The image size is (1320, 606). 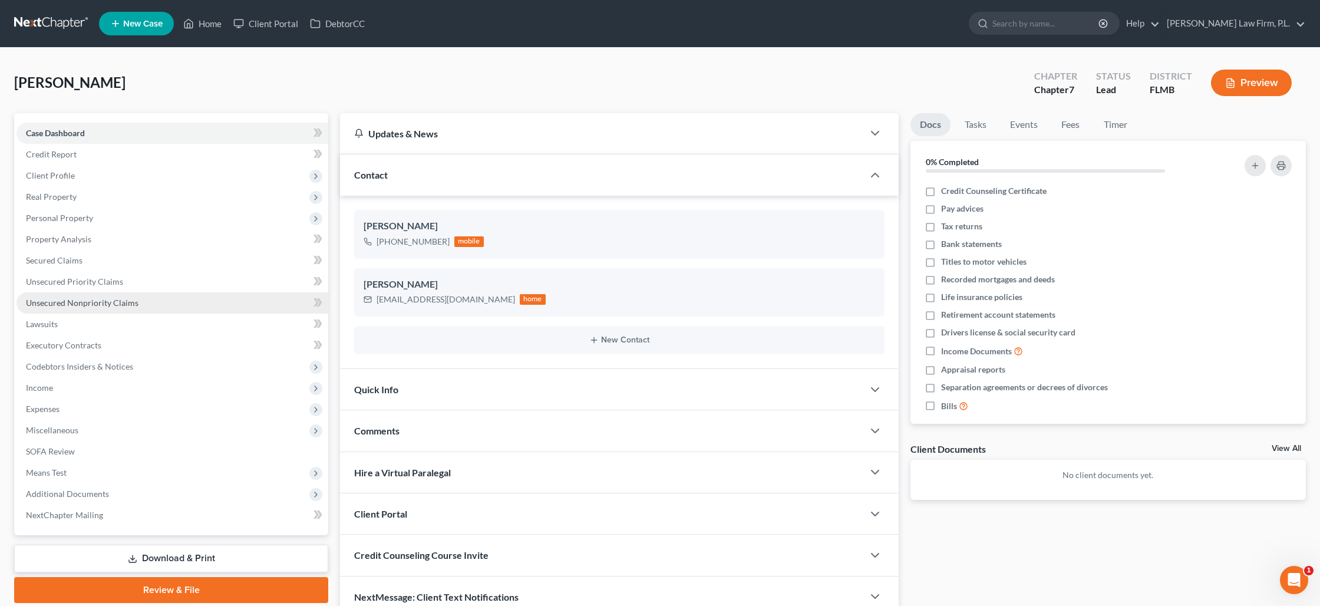 I want to click on span: Miscellaneous, so click(x=52, y=430).